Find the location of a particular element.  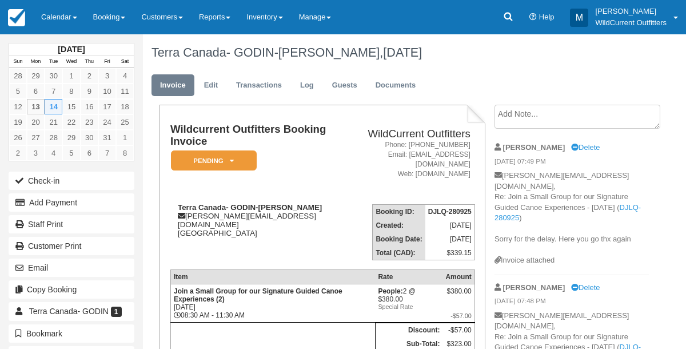

a: 4 is located at coordinates (53, 153).